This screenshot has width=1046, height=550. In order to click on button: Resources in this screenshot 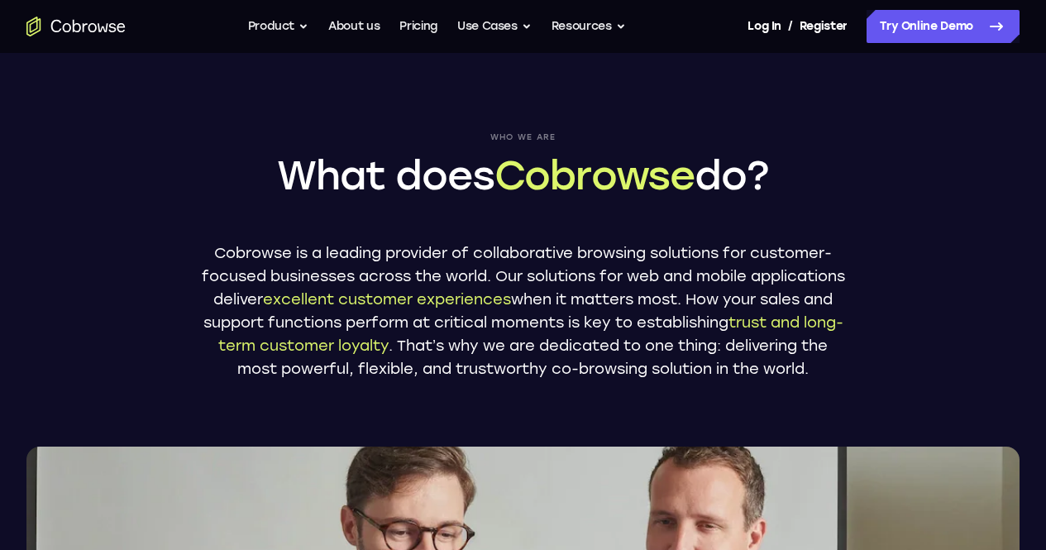, I will do `click(588, 26)`.